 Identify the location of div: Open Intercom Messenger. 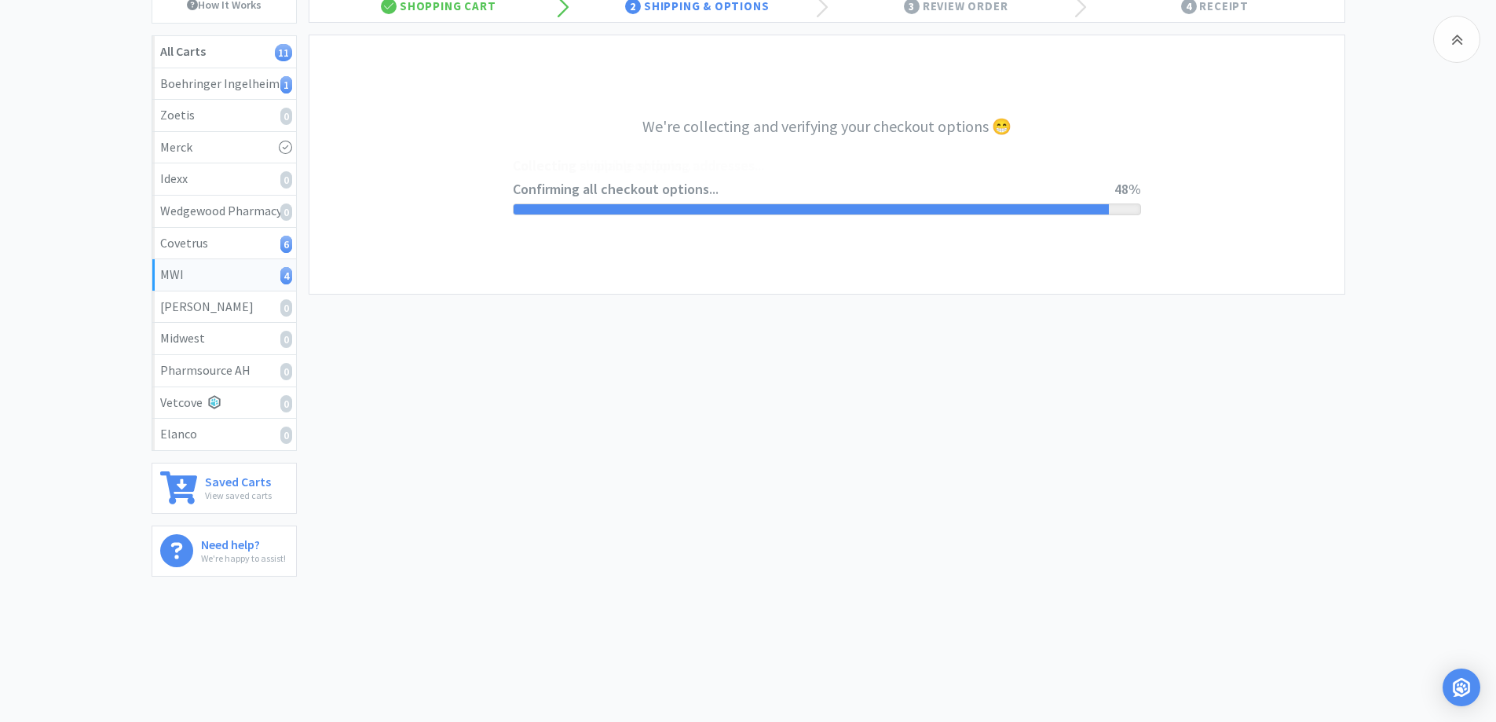
(1462, 687).